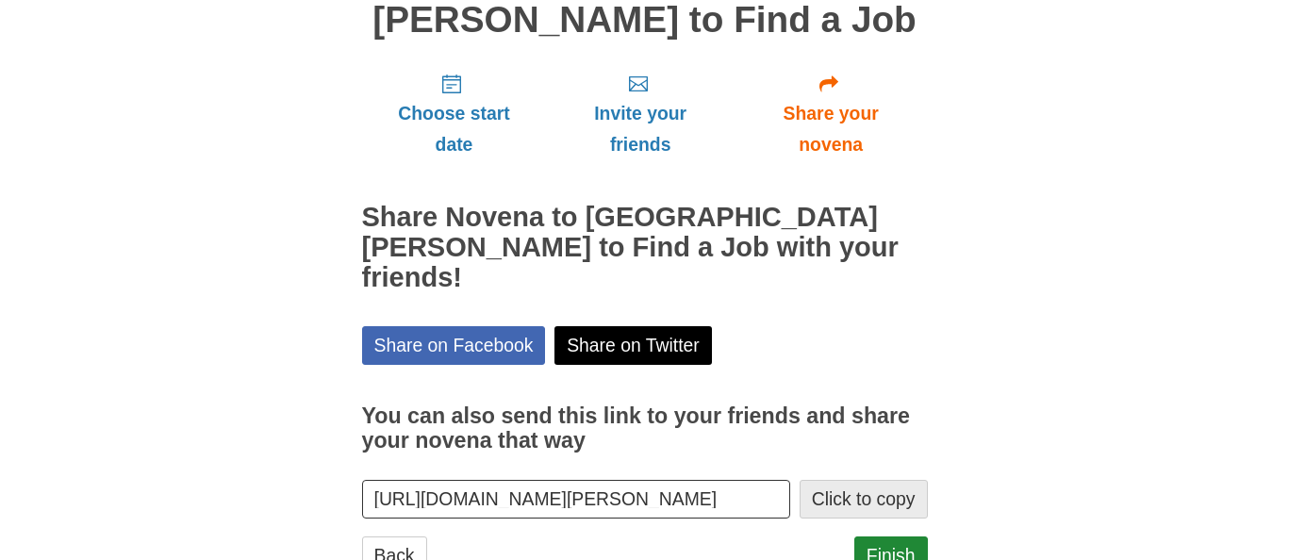 This screenshot has width=1289, height=560. What do you see at coordinates (645, 428) in the screenshot?
I see `h3: You can also send this link to your friends and share your novena that way` at bounding box center [645, 428].